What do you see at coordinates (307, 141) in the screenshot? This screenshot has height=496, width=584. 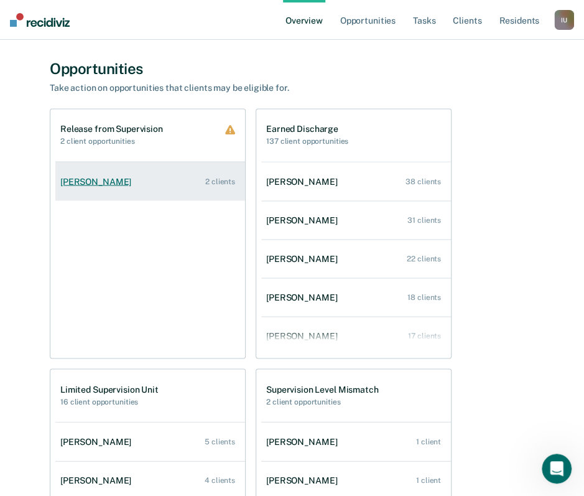 I see `h2: 137 client opportunities` at bounding box center [307, 141].